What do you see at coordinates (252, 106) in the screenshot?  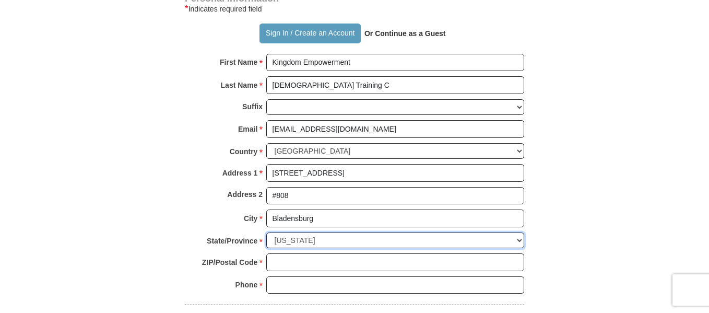 I see `strong: Suffix` at bounding box center [252, 106].